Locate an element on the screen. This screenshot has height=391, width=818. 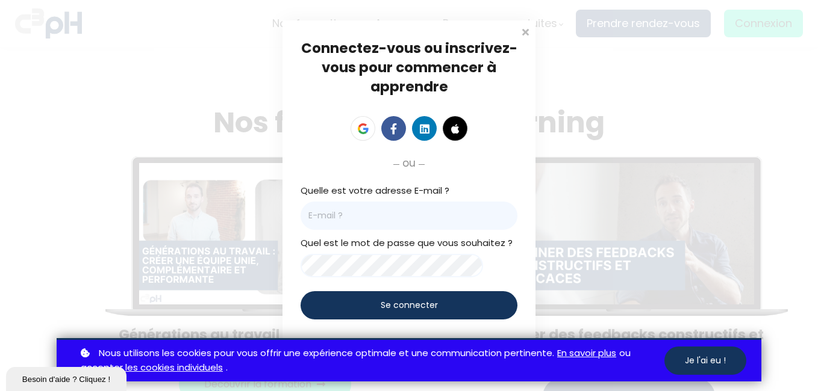
p: ou . is located at coordinates (371, 361).